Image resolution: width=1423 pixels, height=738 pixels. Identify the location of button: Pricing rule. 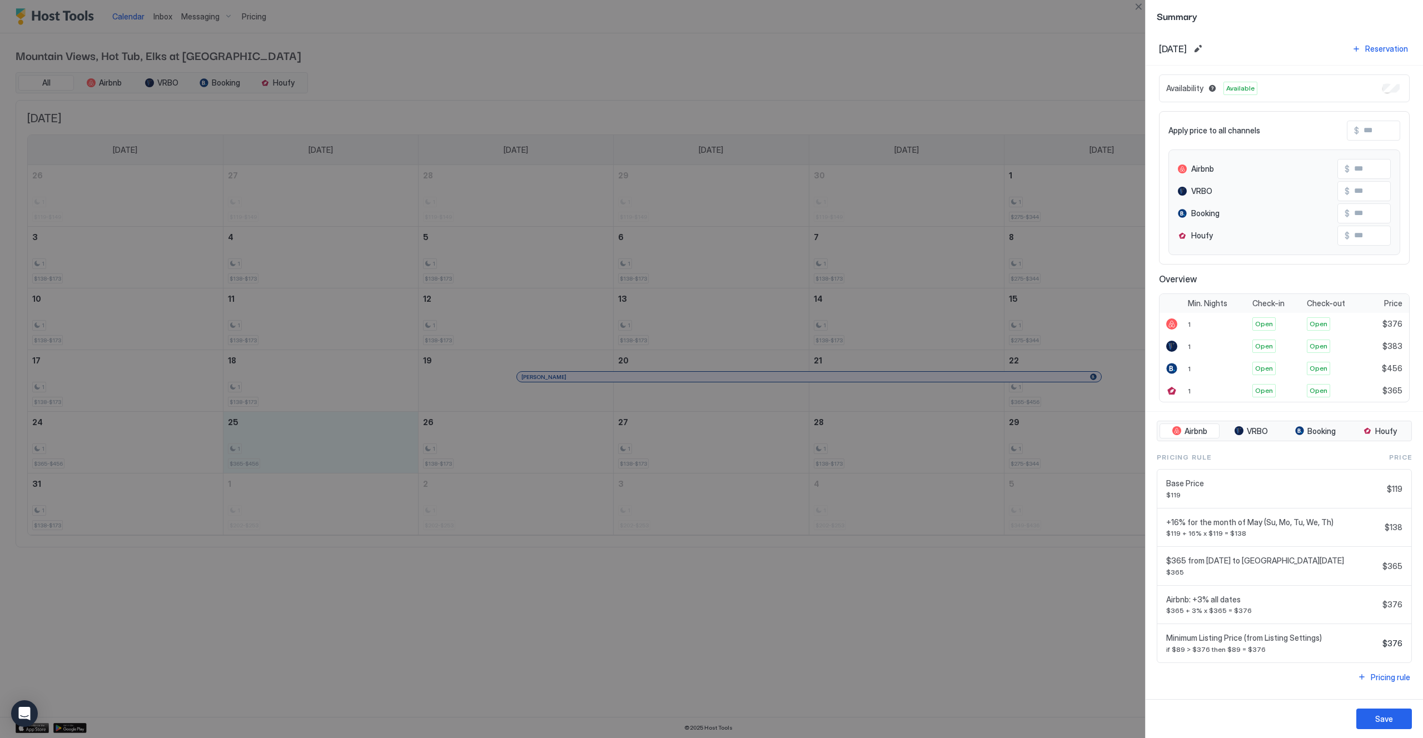
(1384, 677).